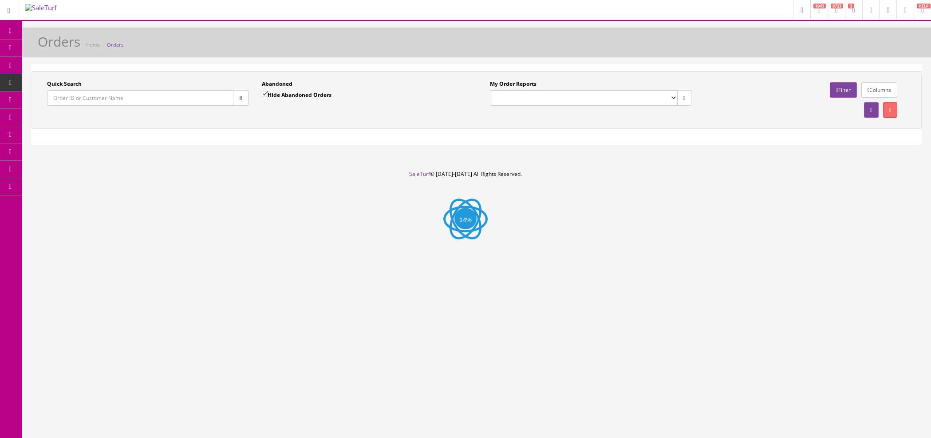 The height and width of the screenshot is (438, 931). What do you see at coordinates (296, 95) in the screenshot?
I see `label: Hide Abandoned Orders` at bounding box center [296, 95].